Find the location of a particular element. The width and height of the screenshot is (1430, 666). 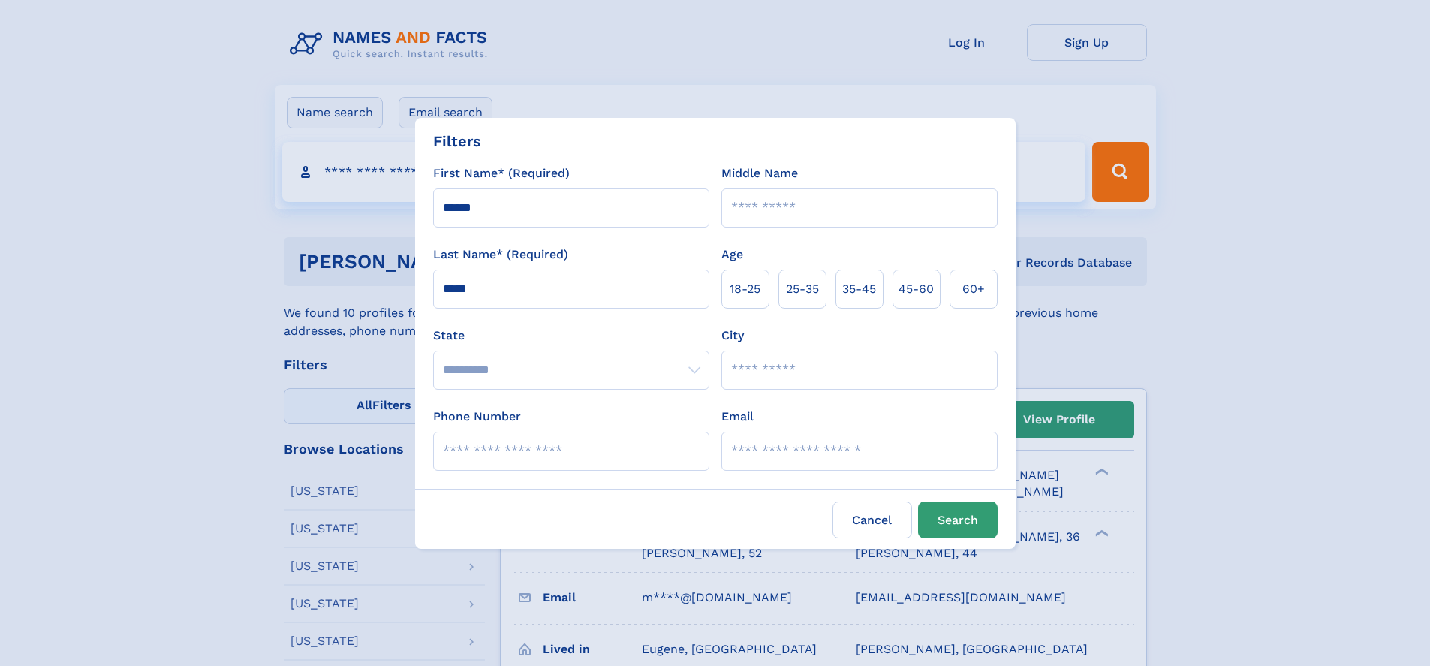

span: 25‑35 is located at coordinates (802, 289).